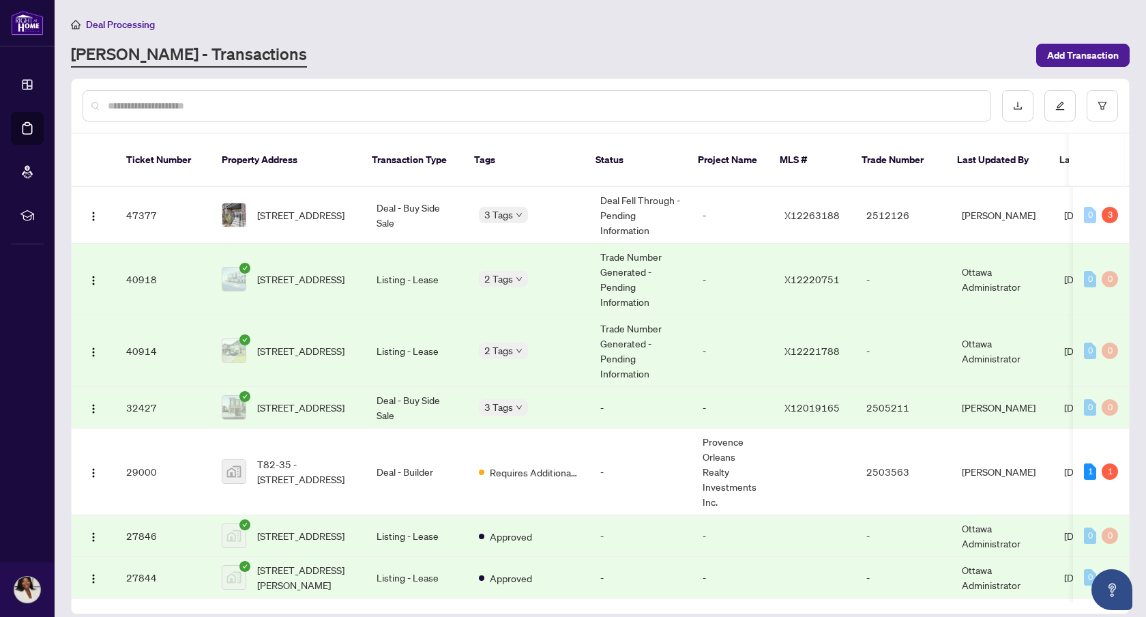  What do you see at coordinates (903, 471) in the screenshot?
I see `td: 2503563` at bounding box center [903, 471].